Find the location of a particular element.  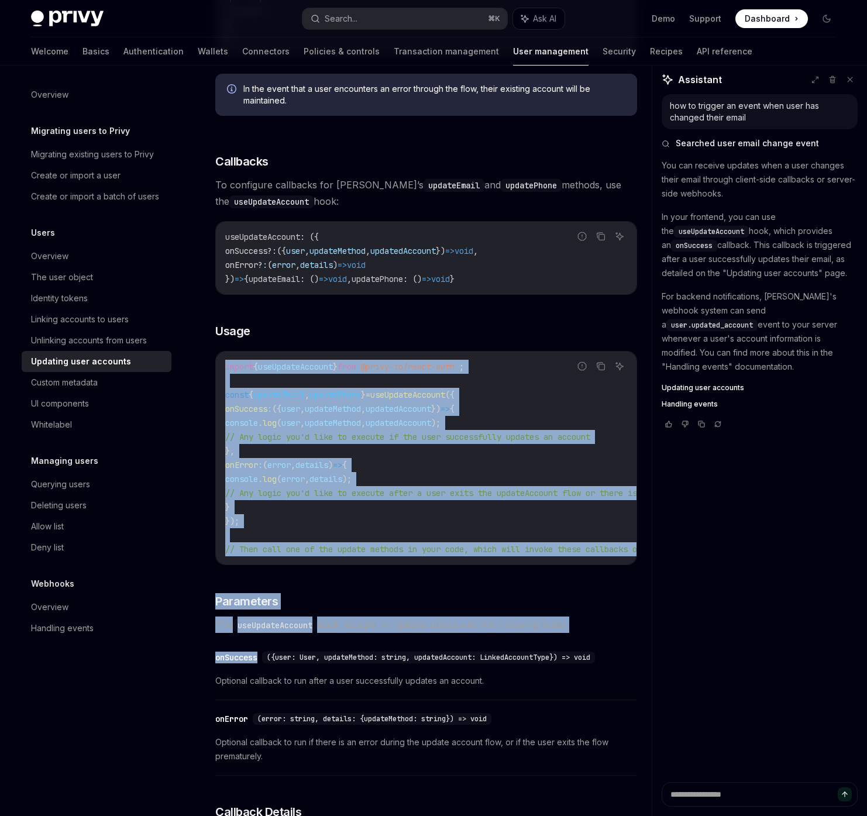

span: // Any logic you'd like to execute after a user exits the updateAccount flow or there is an error is located at coordinates (452, 493).